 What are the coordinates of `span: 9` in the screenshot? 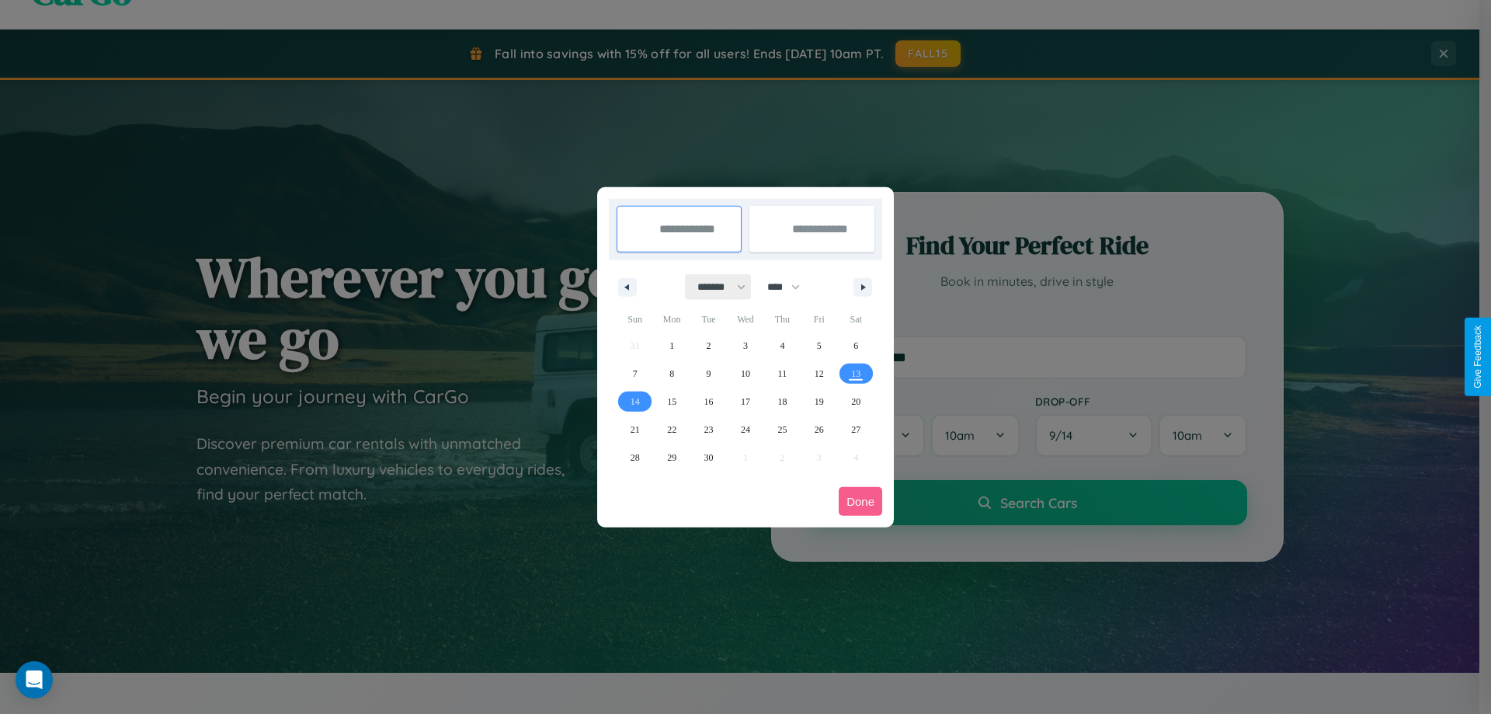 It's located at (709, 374).